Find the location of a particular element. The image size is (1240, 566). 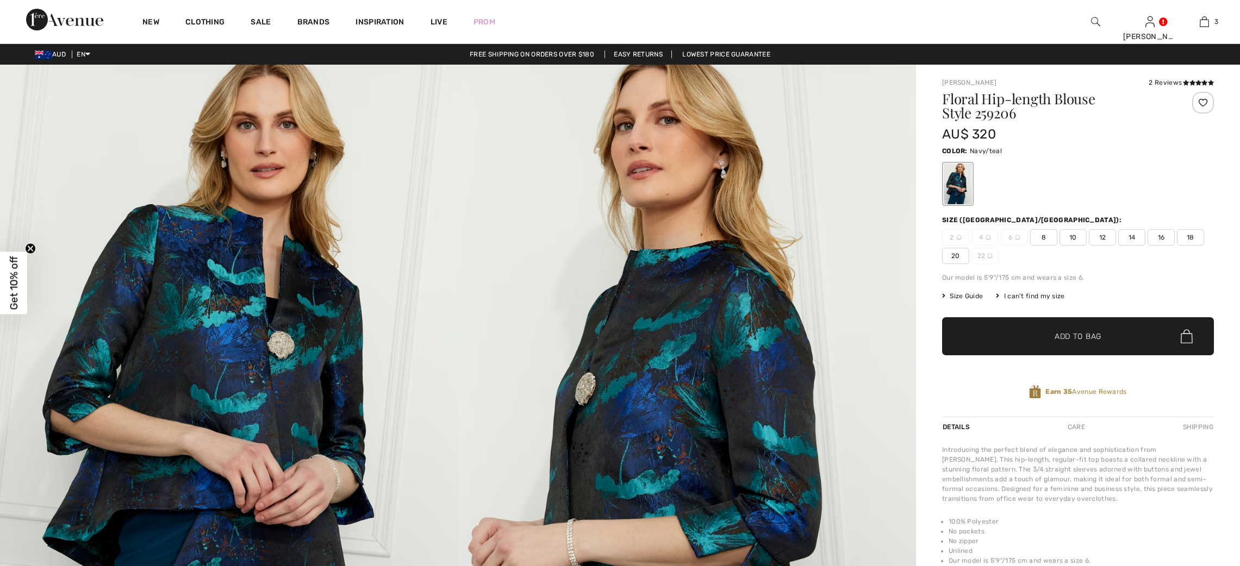

span: EN is located at coordinates (83, 54).